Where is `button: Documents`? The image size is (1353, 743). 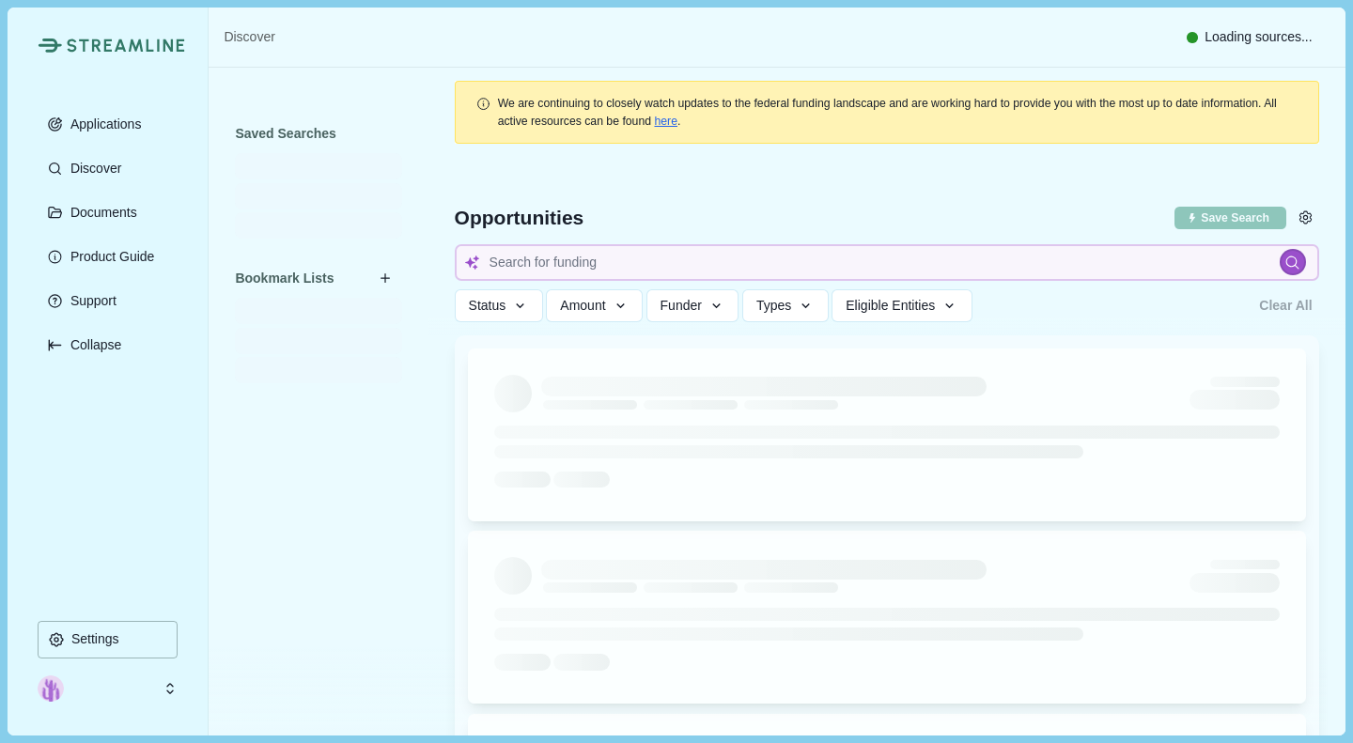 button: Documents is located at coordinates (107, 212).